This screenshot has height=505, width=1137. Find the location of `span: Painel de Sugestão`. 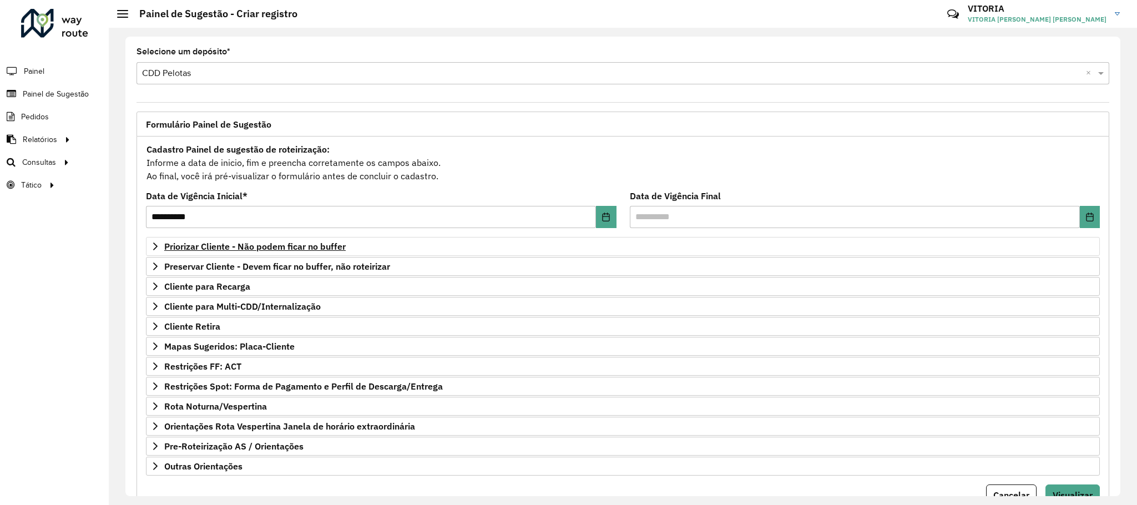

span: Painel de Sugestão is located at coordinates (55, 94).